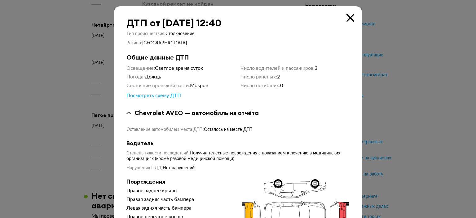 The height and width of the screenshot is (218, 476). What do you see at coordinates (199, 86) in the screenshot?
I see `span: Мокрое` at bounding box center [199, 86].